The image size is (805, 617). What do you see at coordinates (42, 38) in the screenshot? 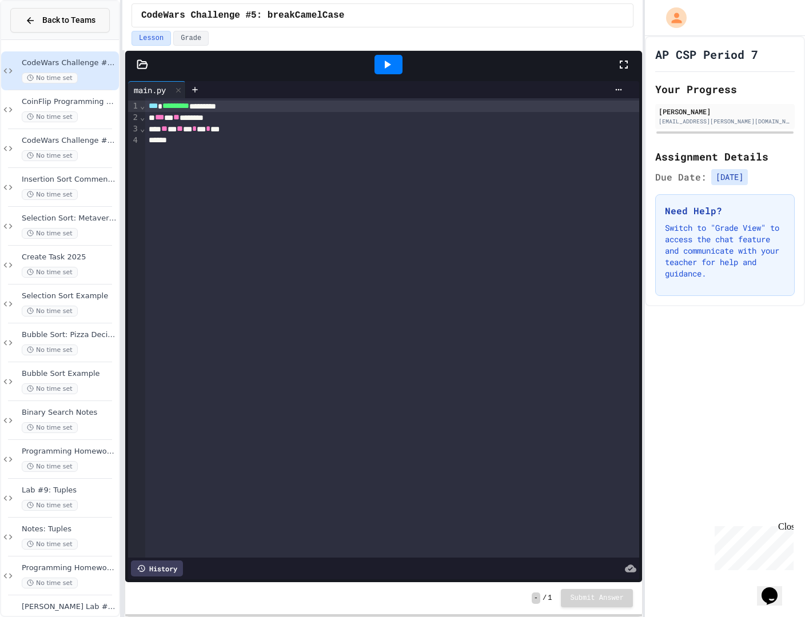
I see `div: Chat with us now!Close` at bounding box center [42, 38].